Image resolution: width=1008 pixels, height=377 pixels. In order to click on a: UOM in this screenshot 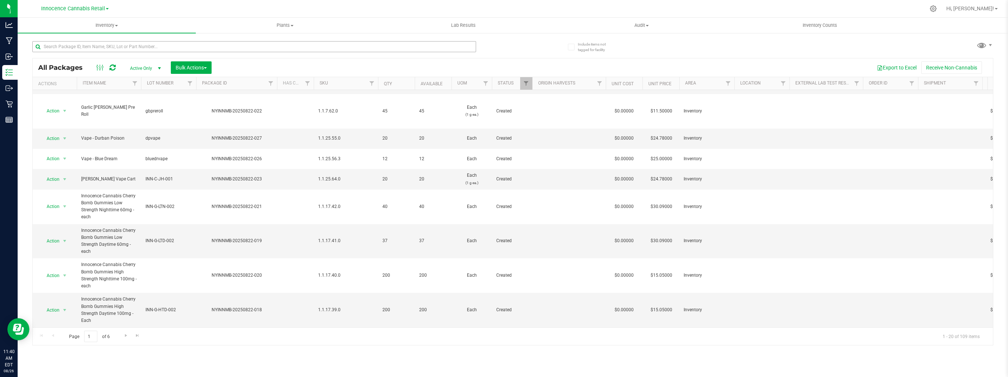, I will do `click(462, 83)`.